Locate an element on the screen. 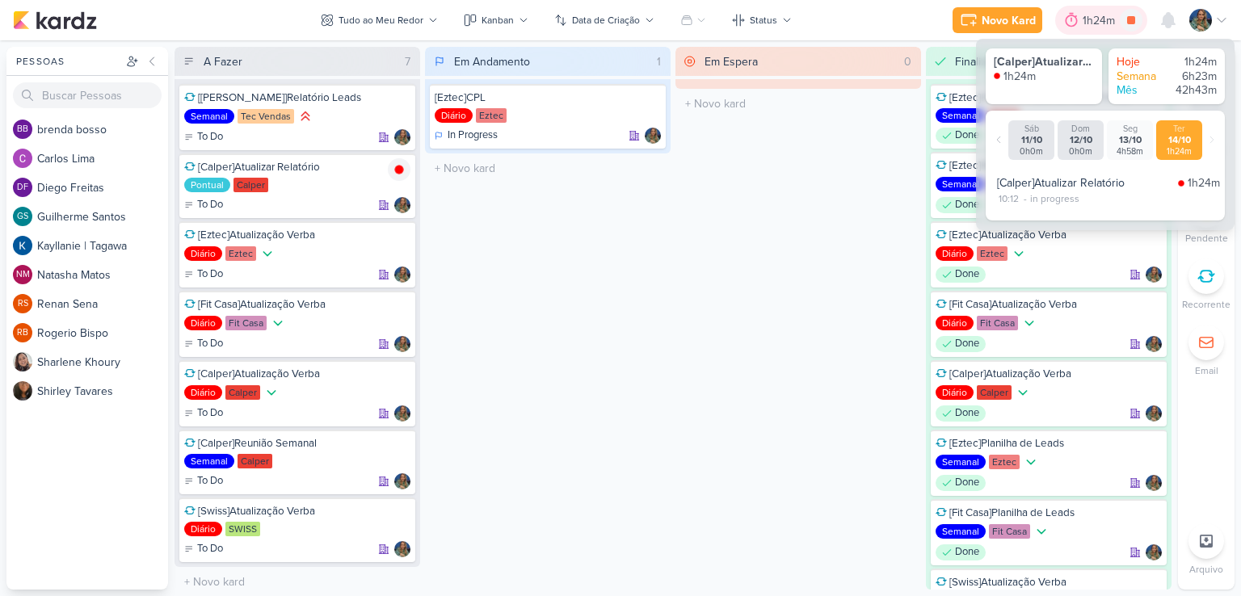 The height and width of the screenshot is (596, 1241). div: [Eztec]Planilha de Leads is located at coordinates (1048, 443).